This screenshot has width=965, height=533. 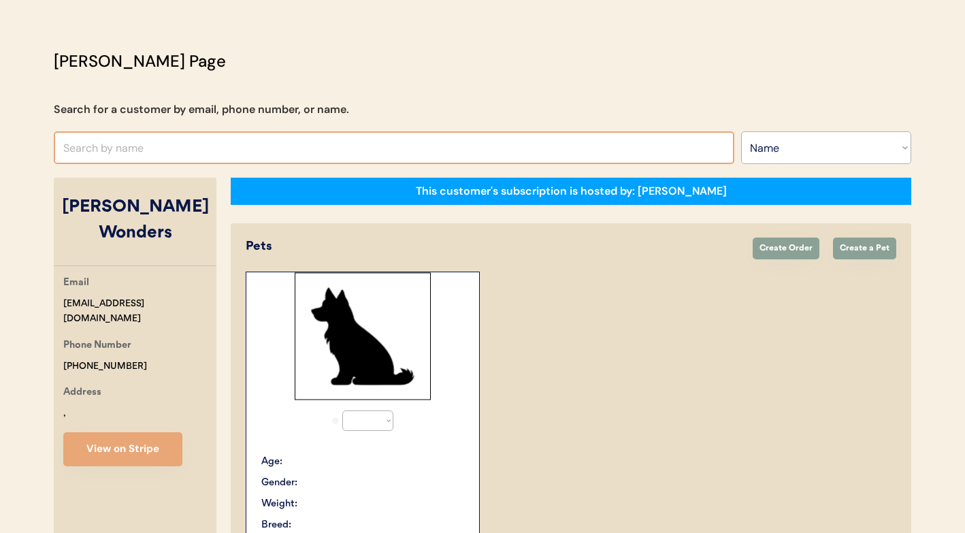 What do you see at coordinates (97, 346) in the screenshot?
I see `div: Phone Number` at bounding box center [97, 346].